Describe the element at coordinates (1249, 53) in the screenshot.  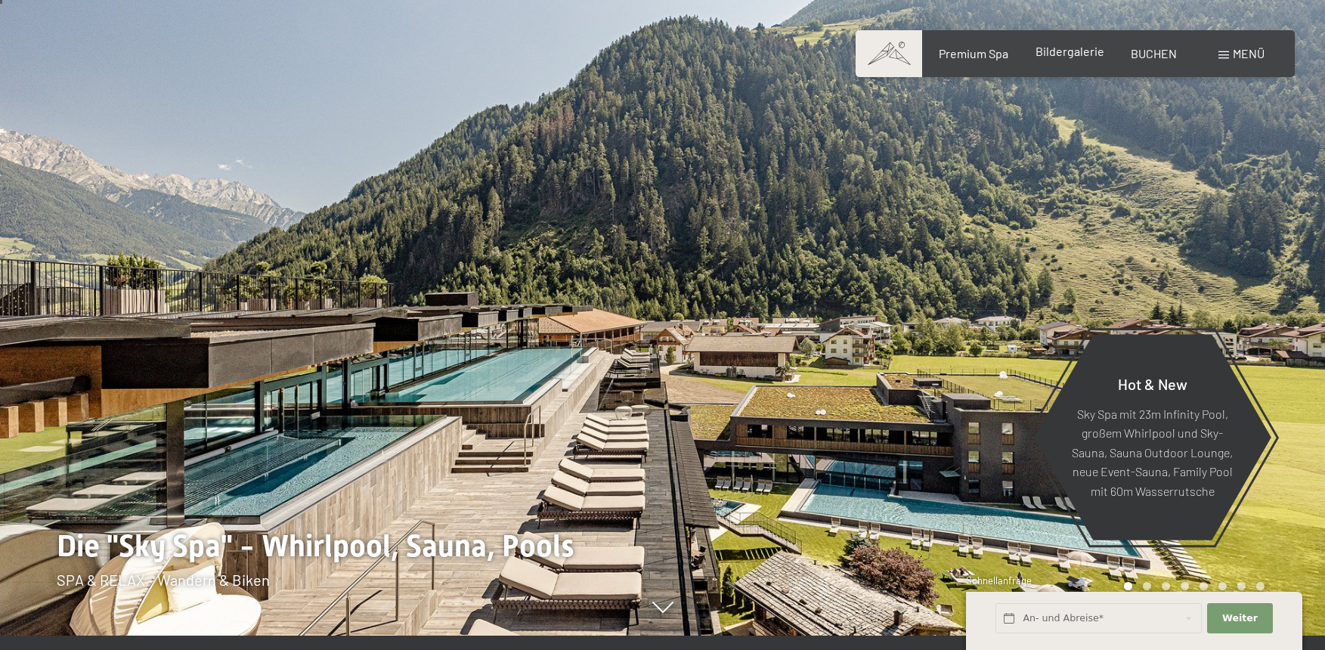
I see `span: Menü` at that location.